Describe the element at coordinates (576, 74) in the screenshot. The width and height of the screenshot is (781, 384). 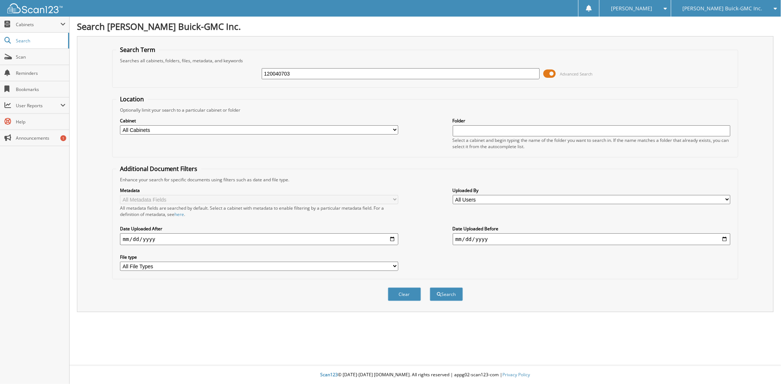
I see `span: Advanced Search` at that location.